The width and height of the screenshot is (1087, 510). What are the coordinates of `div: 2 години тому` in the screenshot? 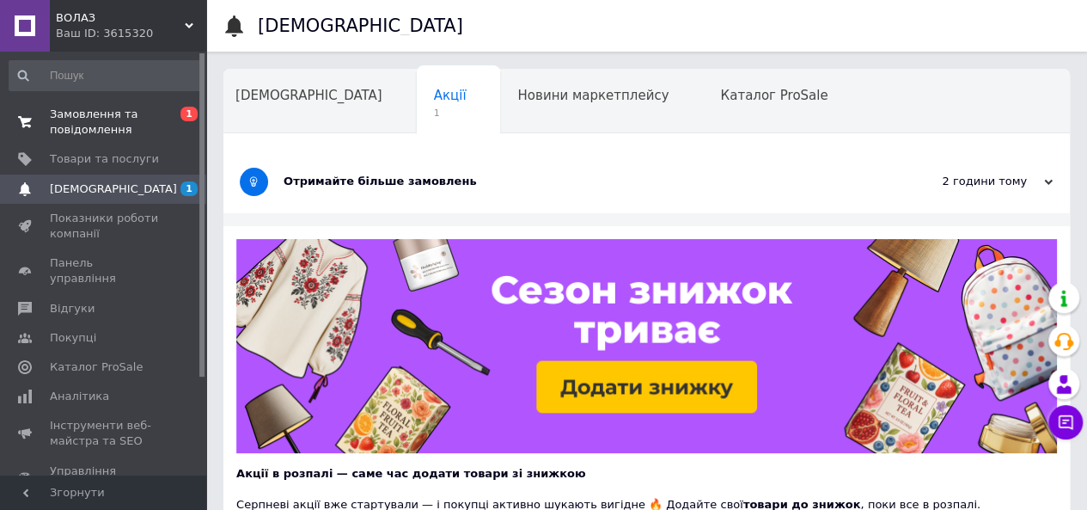 It's located at (967, 181).